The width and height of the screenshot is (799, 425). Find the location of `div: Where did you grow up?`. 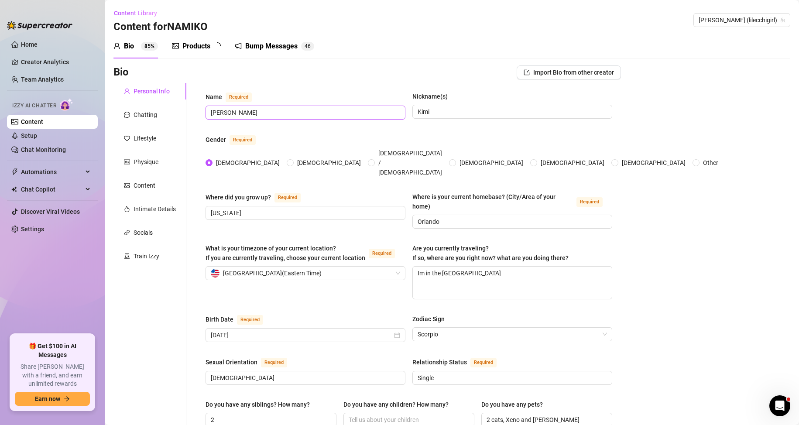

div: Where did you grow up? is located at coordinates (238, 197).